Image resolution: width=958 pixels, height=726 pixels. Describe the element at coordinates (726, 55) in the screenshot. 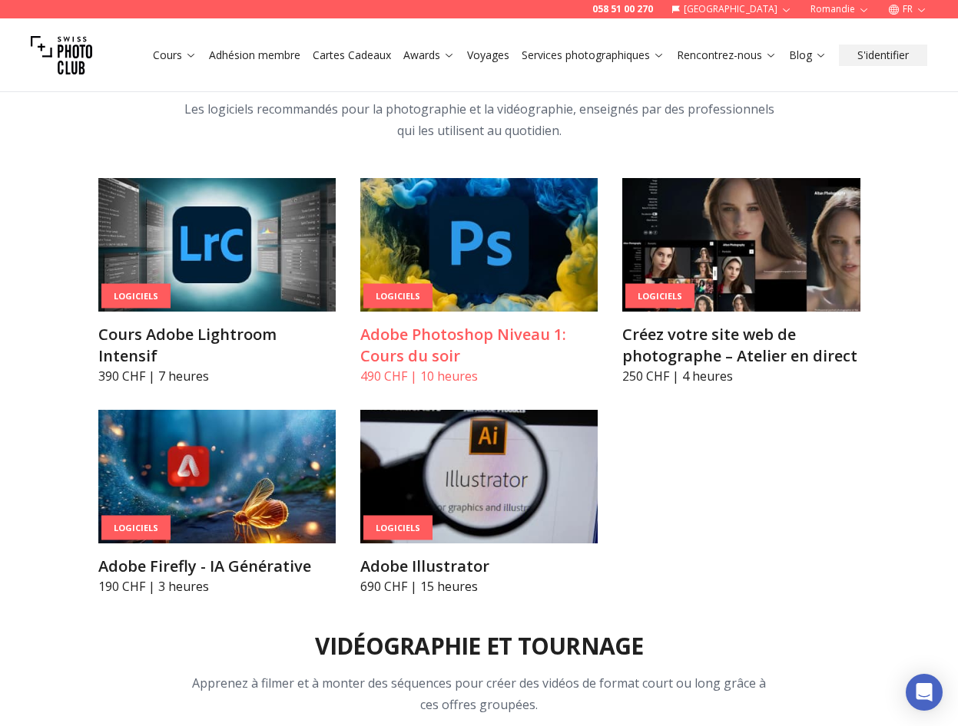

I see `button: Rencontrez-nous` at that location.